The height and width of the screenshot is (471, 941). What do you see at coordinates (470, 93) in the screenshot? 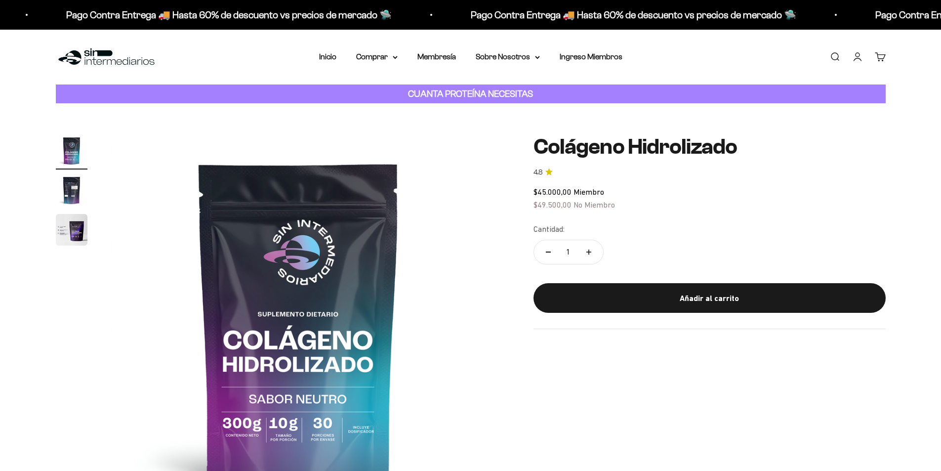
I see `strong: CUANTA PROTEÍNA NECESITAS` at bounding box center [470, 93].